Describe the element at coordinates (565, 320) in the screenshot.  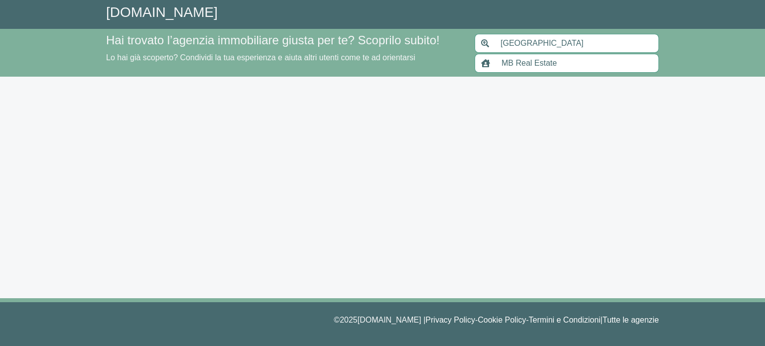
I see `a: Termini e Condizioni` at that location.